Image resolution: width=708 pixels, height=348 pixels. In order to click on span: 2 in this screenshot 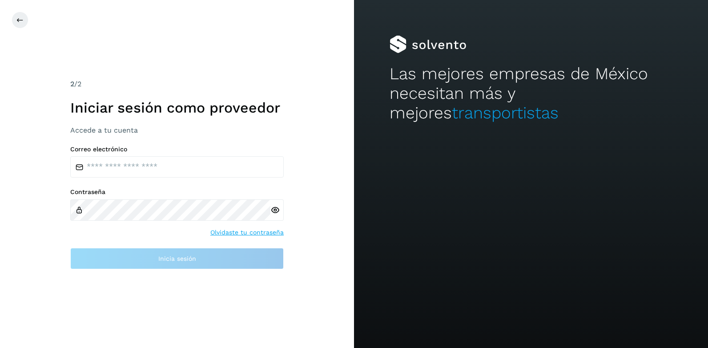, I will do `click(72, 84)`.